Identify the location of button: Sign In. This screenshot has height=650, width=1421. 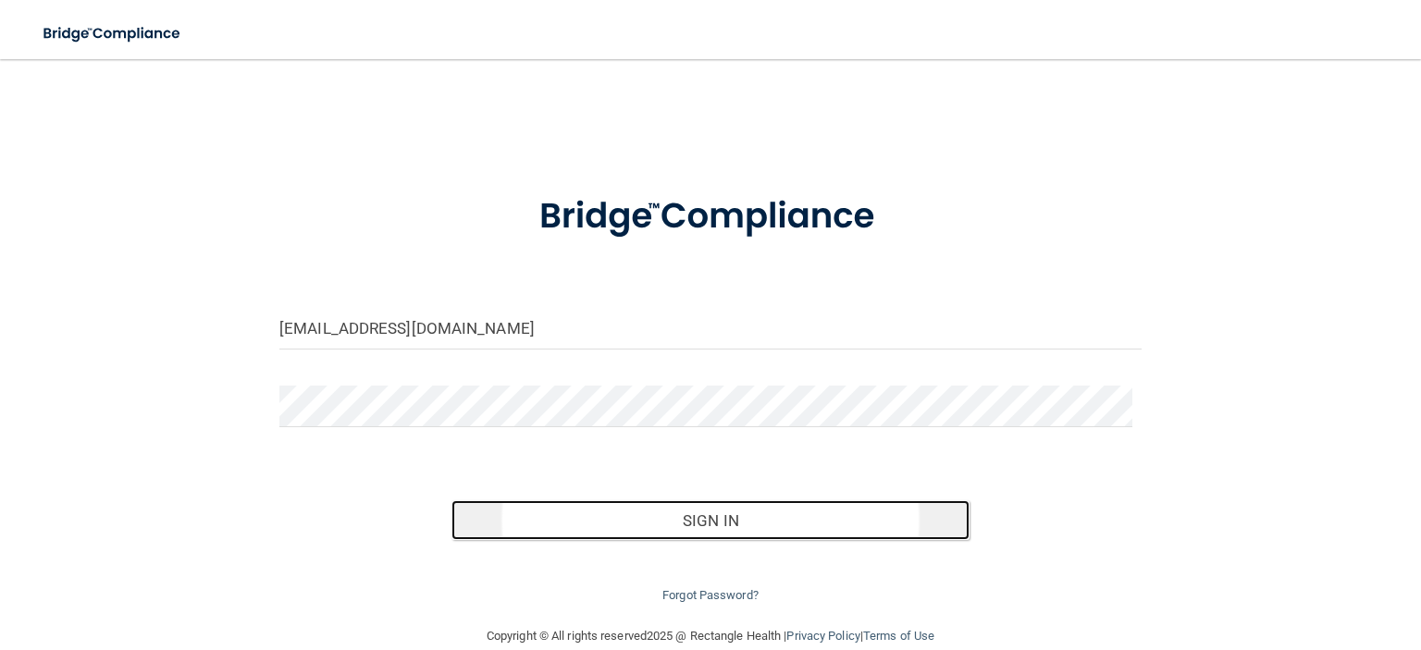
(710, 521).